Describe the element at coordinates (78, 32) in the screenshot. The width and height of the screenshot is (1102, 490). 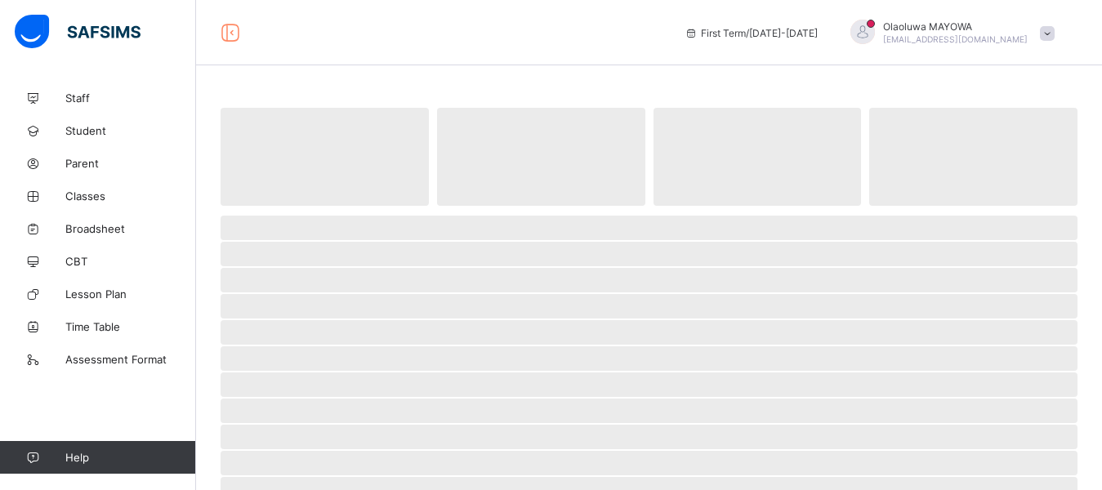
I see `img: safsims` at that location.